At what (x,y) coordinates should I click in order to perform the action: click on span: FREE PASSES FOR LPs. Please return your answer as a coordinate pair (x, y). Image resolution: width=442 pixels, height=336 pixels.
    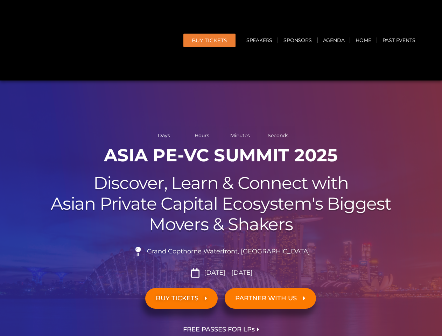
    Looking at the image, I should click on (219, 329).